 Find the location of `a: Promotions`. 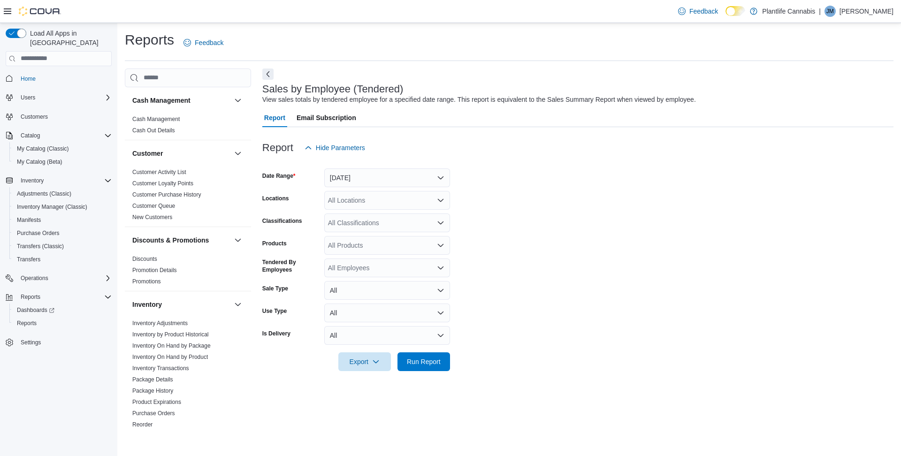

a: Promotions is located at coordinates (146, 282).